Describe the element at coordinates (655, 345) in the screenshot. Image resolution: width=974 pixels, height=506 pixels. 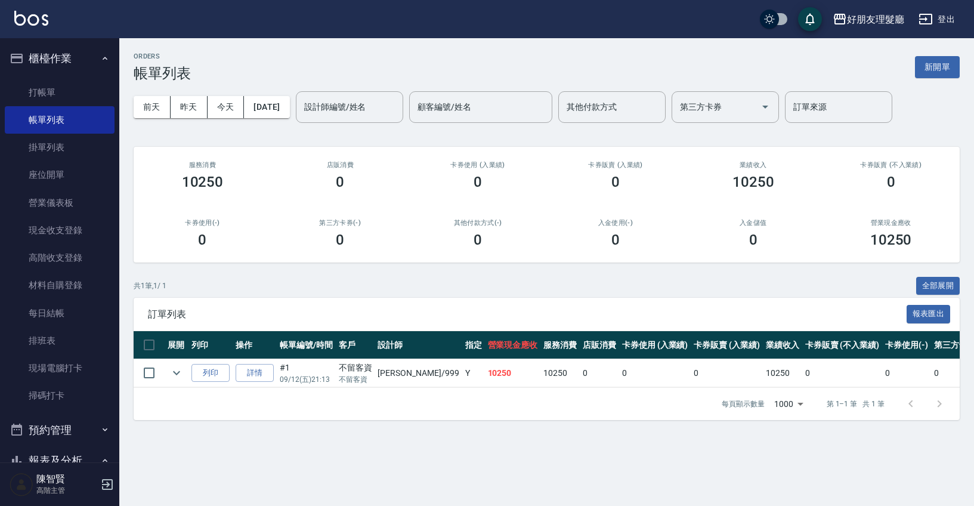
I see `th: 卡券使用 (入業績)` at that location.